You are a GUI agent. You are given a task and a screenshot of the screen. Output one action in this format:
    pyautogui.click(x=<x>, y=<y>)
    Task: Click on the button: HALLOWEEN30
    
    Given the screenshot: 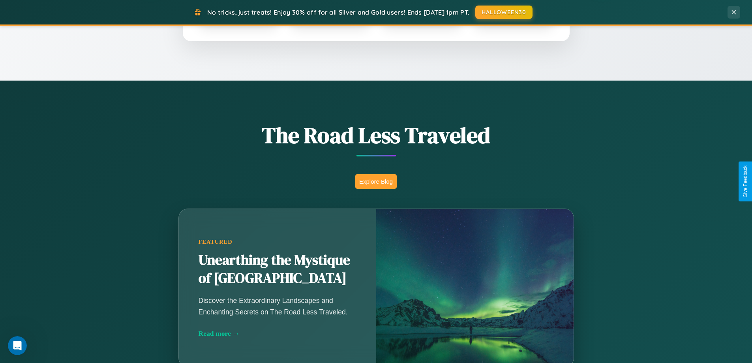 What is the action you would take?
    pyautogui.click(x=504, y=12)
    